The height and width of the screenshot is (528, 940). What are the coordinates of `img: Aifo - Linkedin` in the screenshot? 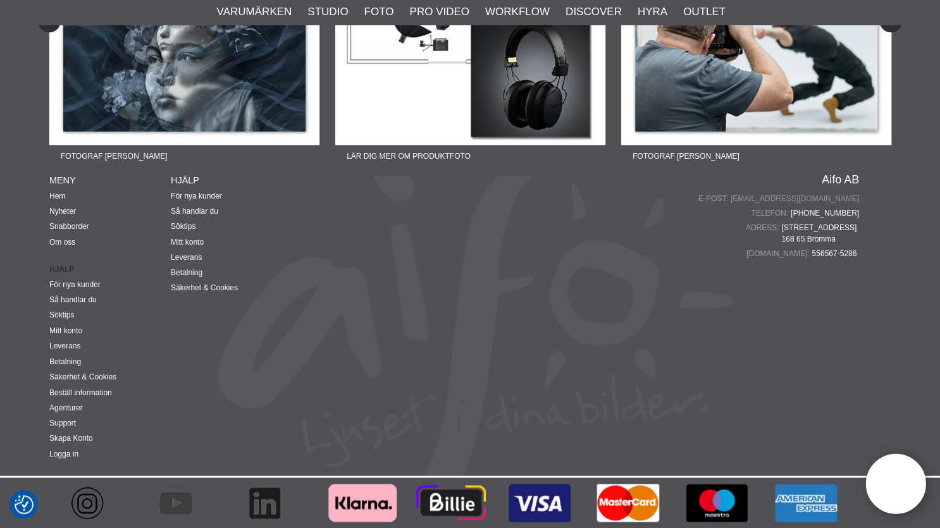 It's located at (265, 503).